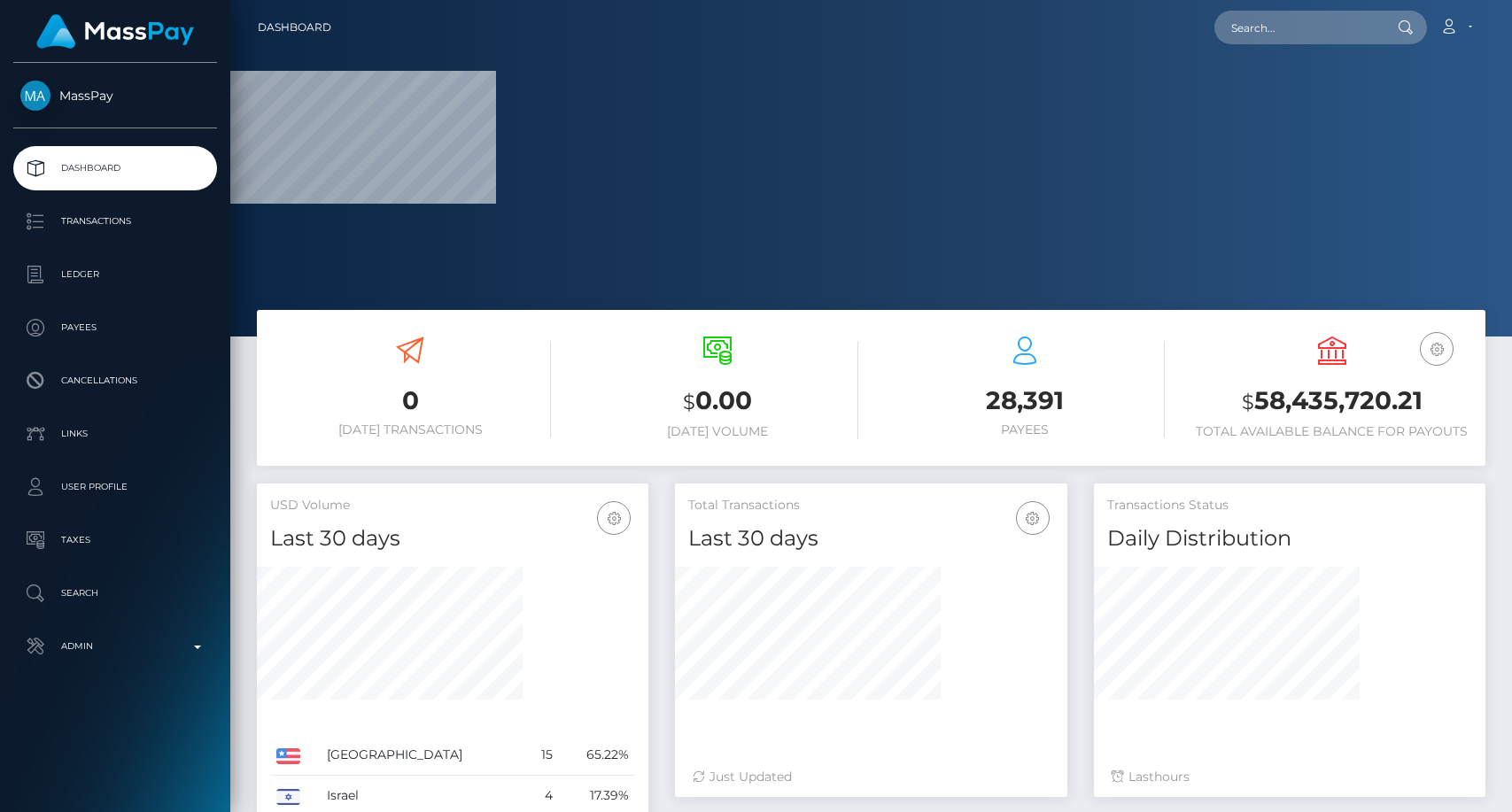 The width and height of the screenshot is (1512, 812). What do you see at coordinates (115, 646) in the screenshot?
I see `p: Admin` at bounding box center [115, 646].